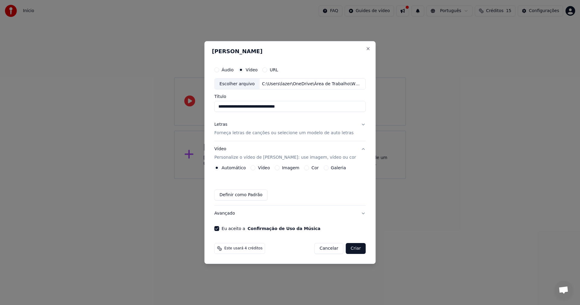 The height and width of the screenshot is (305, 580). I want to click on button: Eu aceito a, so click(284, 228).